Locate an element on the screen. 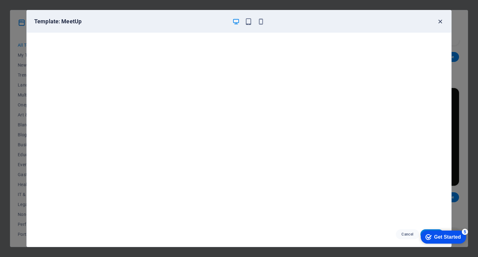 The image size is (478, 257). div: Get Started 5 items remaining, 0% complete is located at coordinates (28, 10).